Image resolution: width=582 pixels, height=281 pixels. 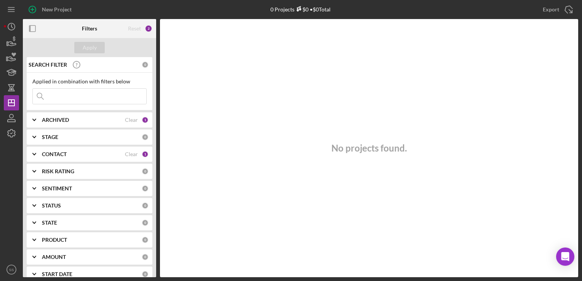 I want to click on div: Apply, so click(x=89, y=48).